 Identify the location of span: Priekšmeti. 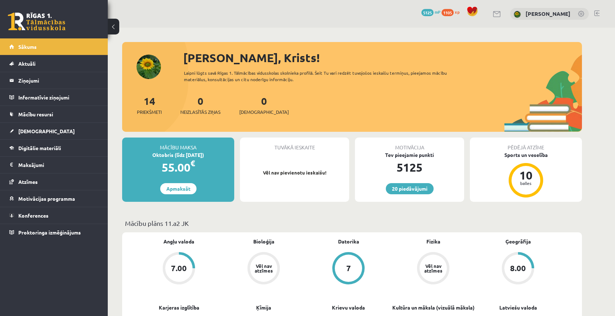
(149, 112).